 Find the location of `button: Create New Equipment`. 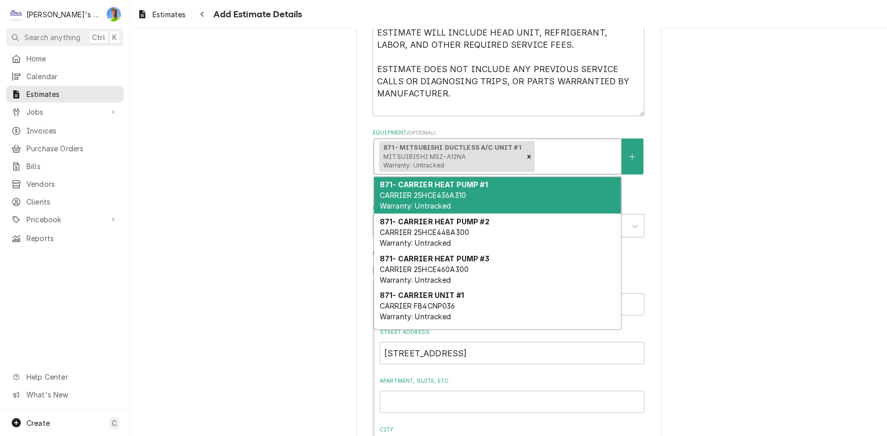

button: Create New Equipment is located at coordinates (632, 156).